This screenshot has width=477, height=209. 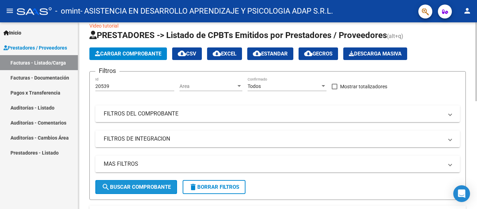 I want to click on span: Prestadores / Proveedores, so click(x=35, y=48).